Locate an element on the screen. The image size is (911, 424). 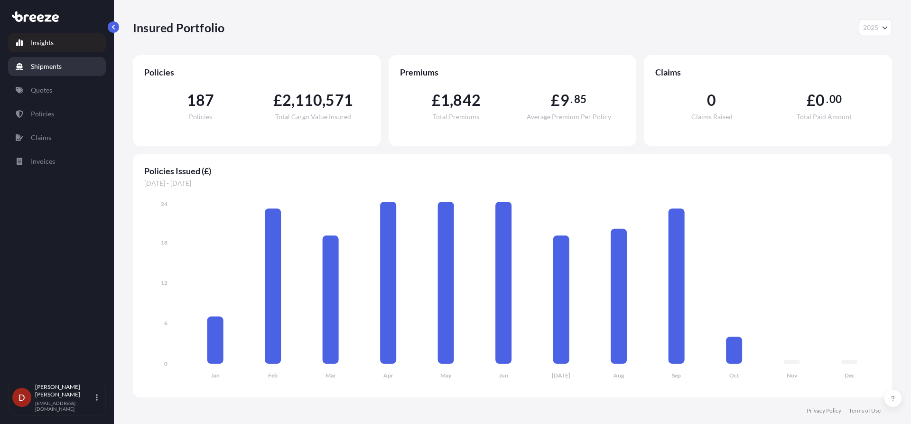
span: 2 is located at coordinates (287, 100).